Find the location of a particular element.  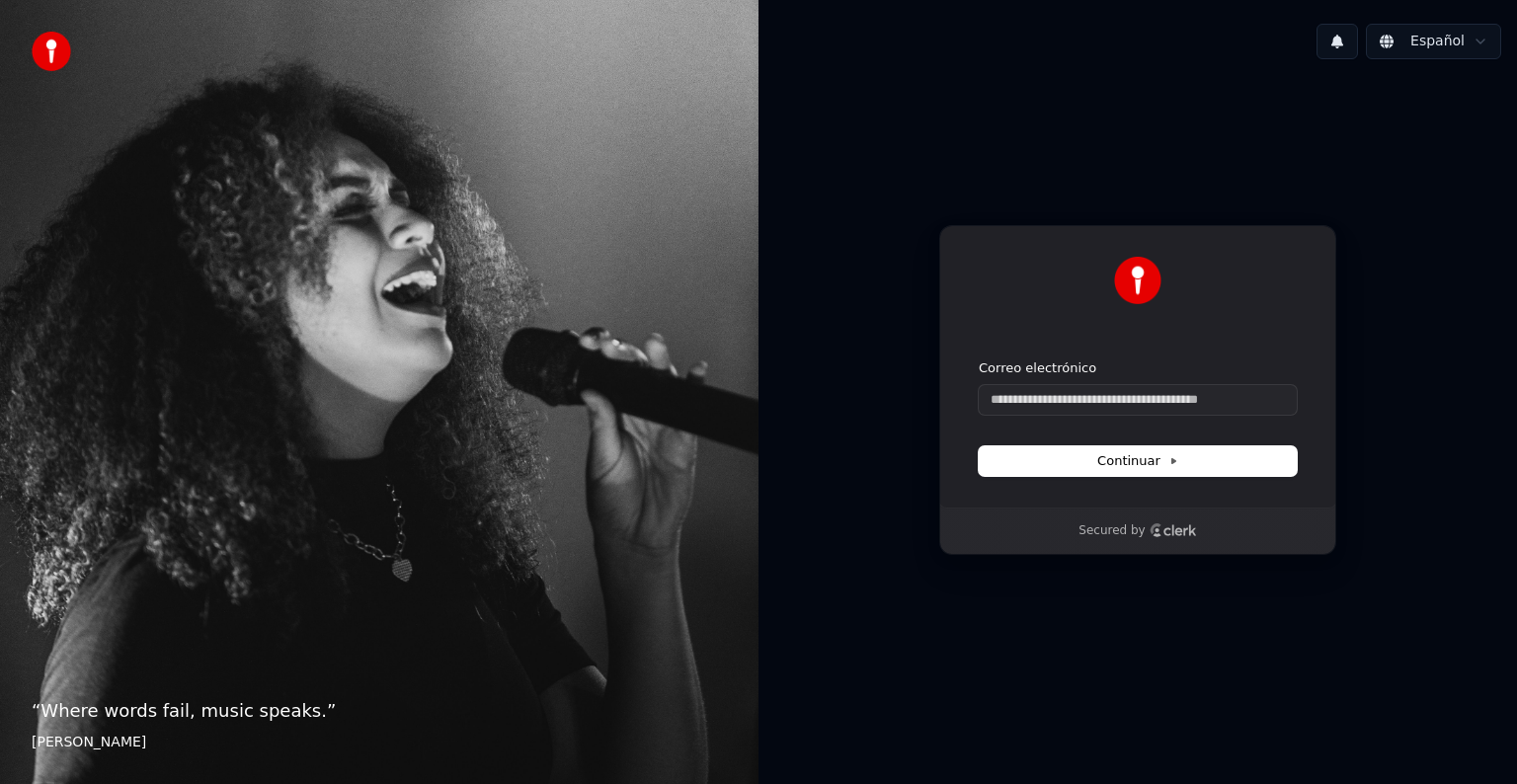

p: Secured by is located at coordinates (1110, 531).